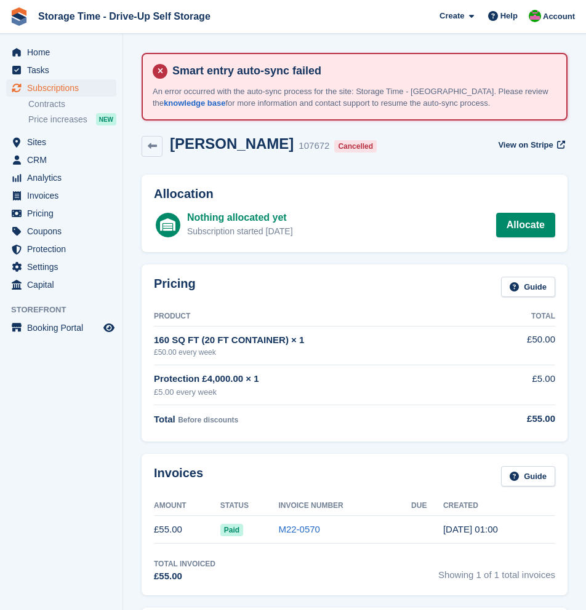 This screenshot has height=610, width=586. What do you see at coordinates (362, 71) in the screenshot?
I see `h4: Smart entry auto-sync failed` at bounding box center [362, 71].